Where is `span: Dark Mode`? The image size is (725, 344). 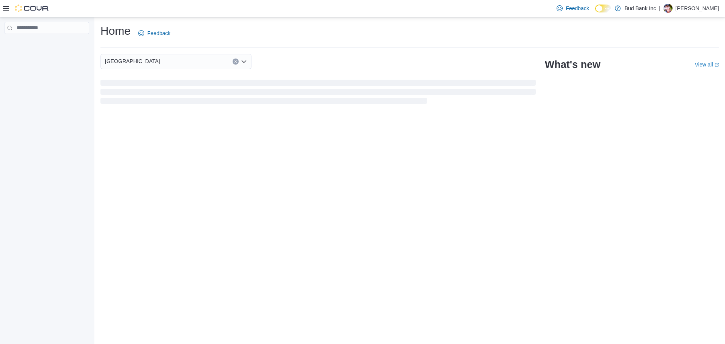
span: Dark Mode is located at coordinates (595, 12).